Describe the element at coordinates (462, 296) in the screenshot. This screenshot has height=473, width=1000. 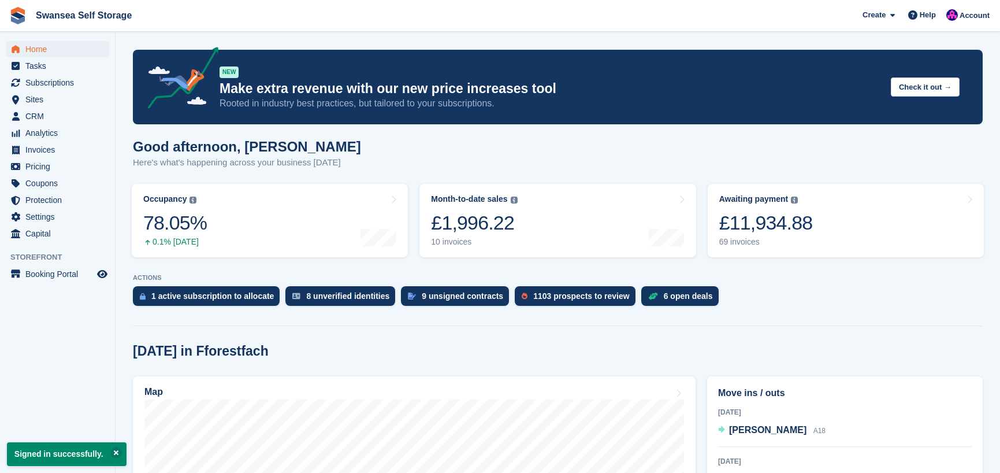
I see `div: 9 unsigned contracts` at that location.